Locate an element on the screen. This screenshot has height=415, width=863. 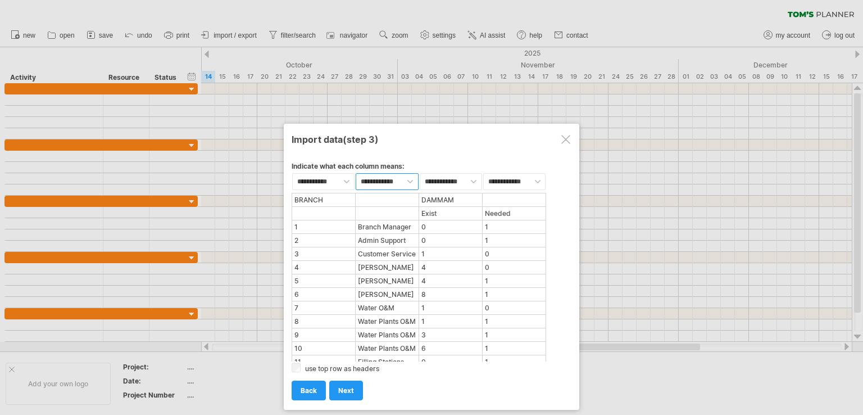
div: DAMMAM is located at coordinates (450, 199).